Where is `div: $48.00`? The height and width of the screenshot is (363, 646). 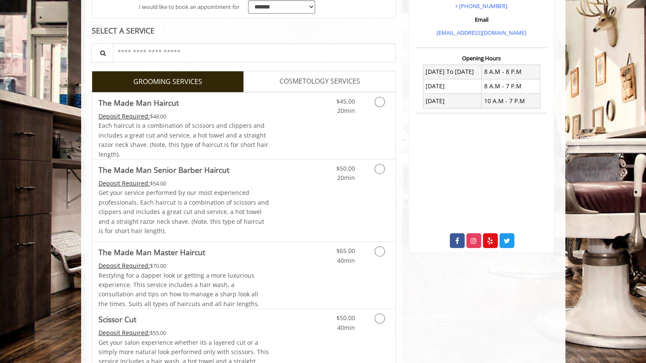 div: $48.00 is located at coordinates (184, 116).